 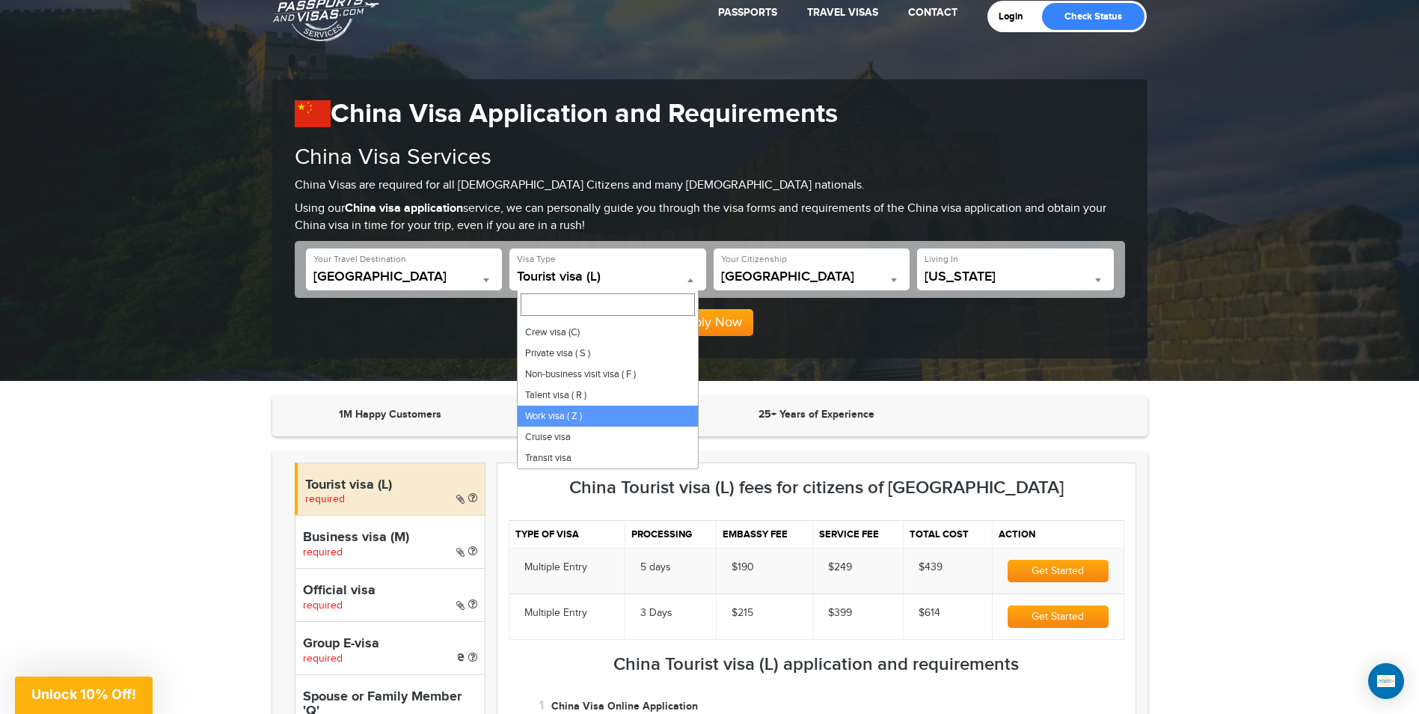 What do you see at coordinates (390, 644) in the screenshot?
I see `h4: Group E-visa` at bounding box center [390, 644].